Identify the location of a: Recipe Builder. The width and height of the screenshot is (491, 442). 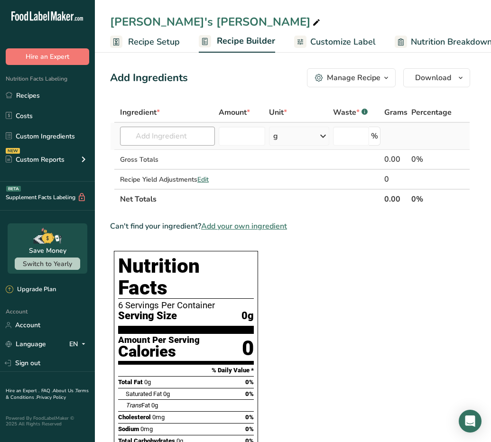
(237, 42).